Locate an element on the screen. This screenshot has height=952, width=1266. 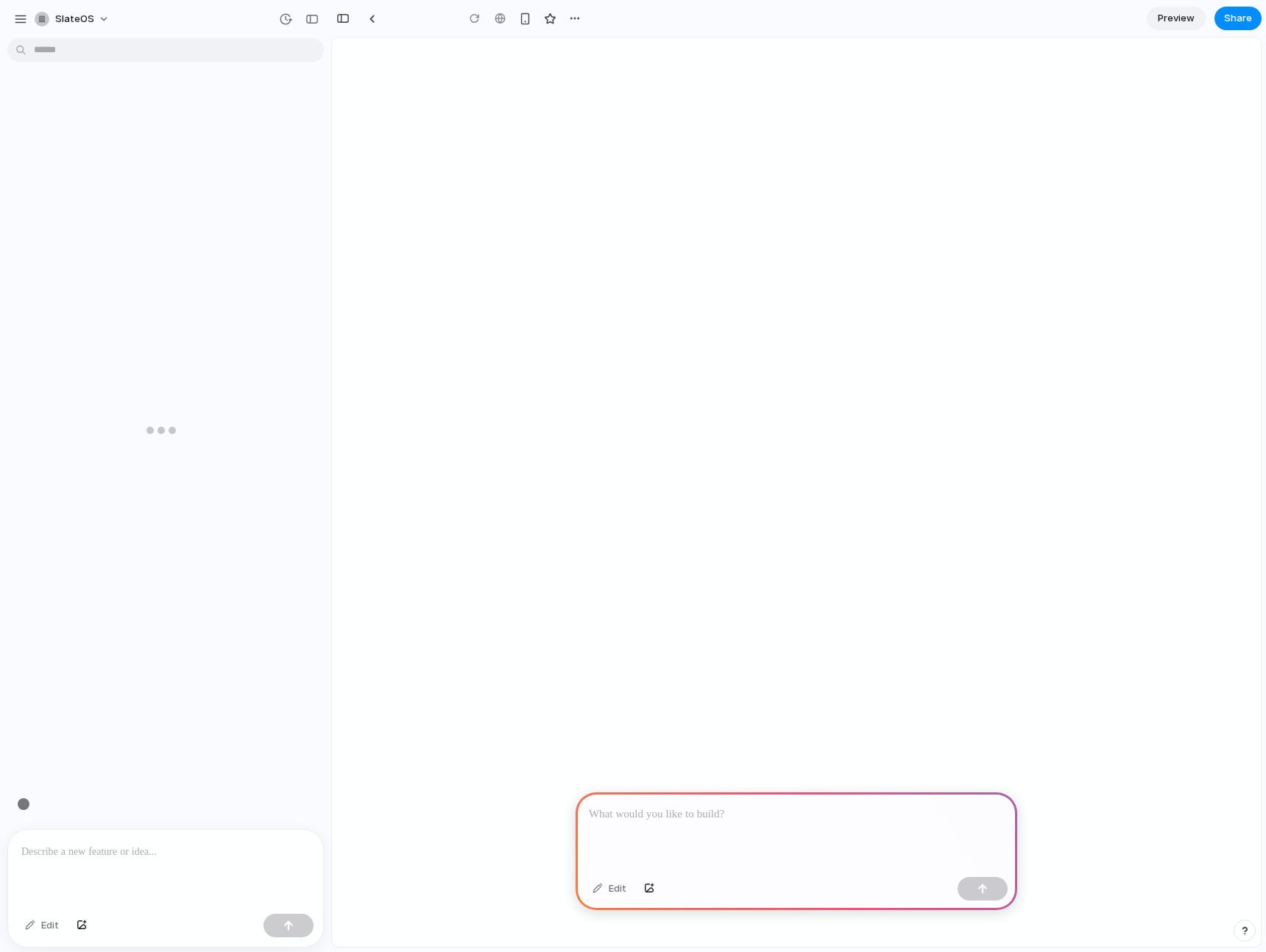
span: SlateOS is located at coordinates (74, 19).